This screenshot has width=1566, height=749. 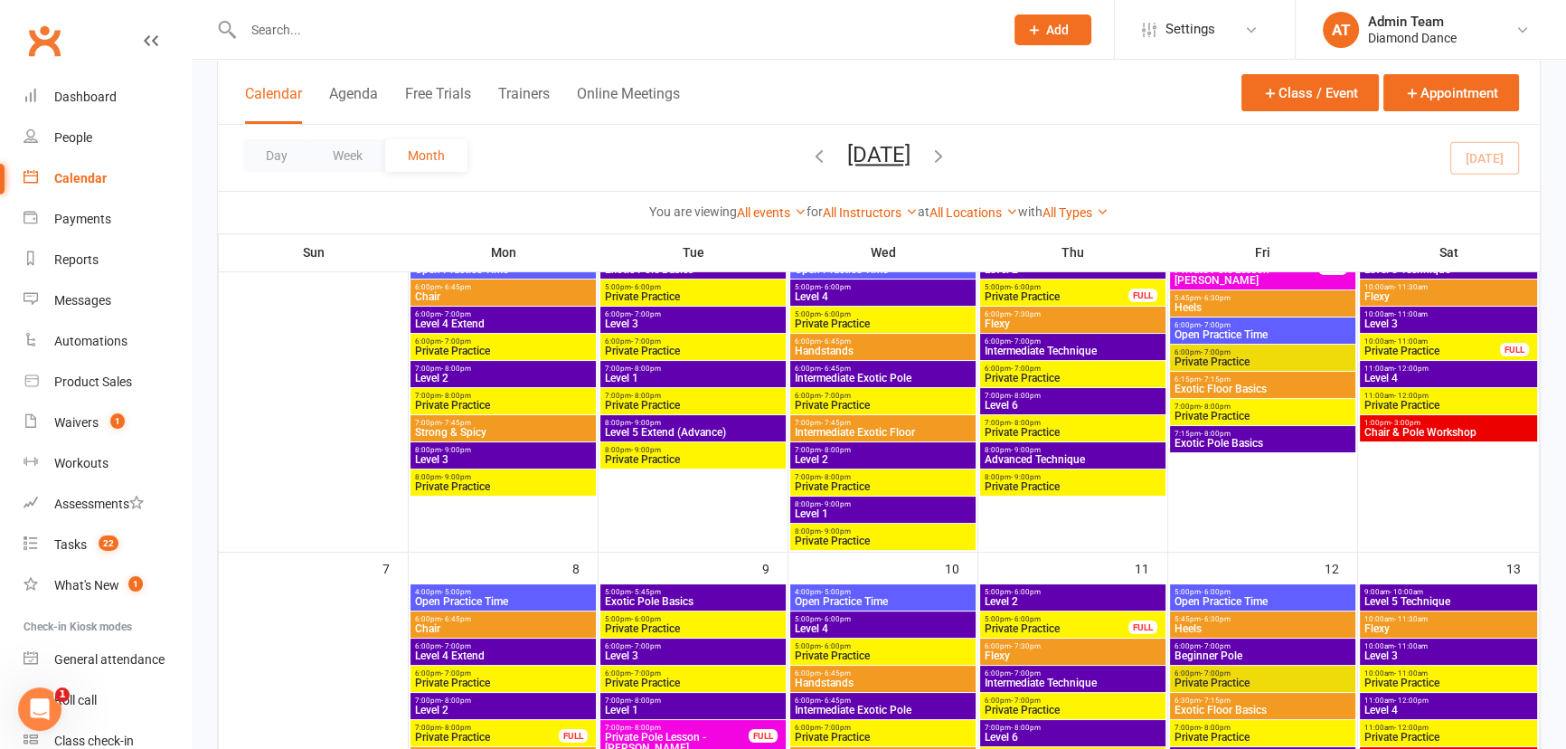 What do you see at coordinates (614, 30) in the screenshot?
I see `input: Search...` at bounding box center [614, 30].